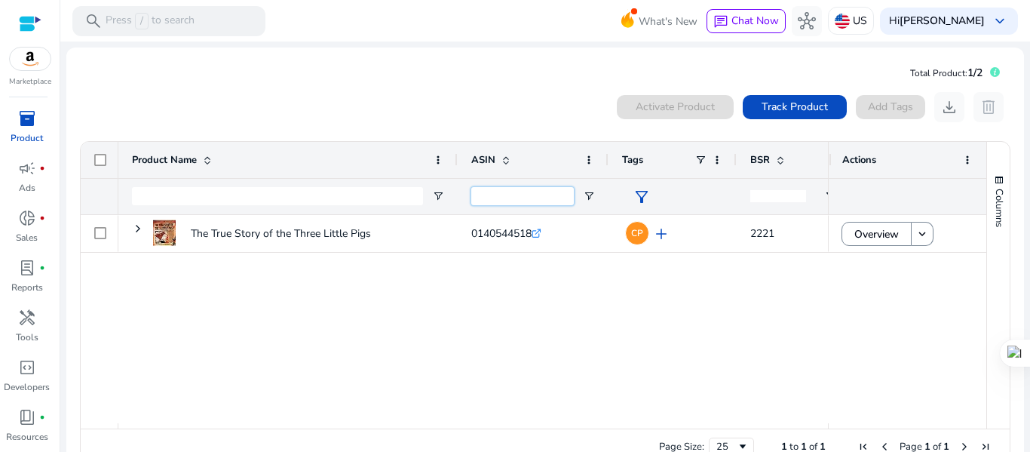 Image resolution: width=1030 pixels, height=452 pixels. What do you see at coordinates (661, 234) in the screenshot?
I see `span: add` at bounding box center [661, 234].